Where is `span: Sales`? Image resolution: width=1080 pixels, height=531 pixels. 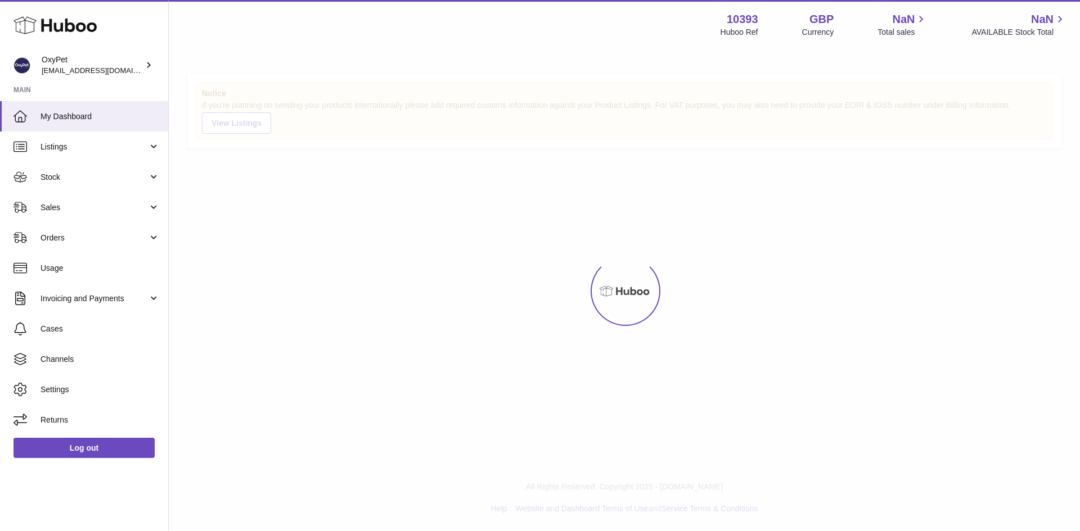 span: Sales is located at coordinates (94, 207).